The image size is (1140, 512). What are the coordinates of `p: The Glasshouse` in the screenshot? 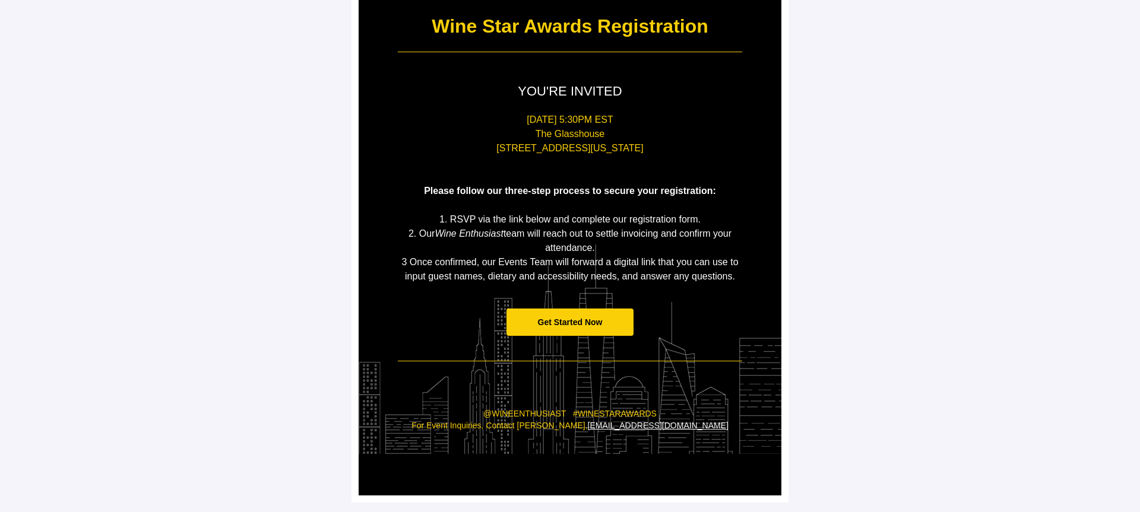 It's located at (570, 134).